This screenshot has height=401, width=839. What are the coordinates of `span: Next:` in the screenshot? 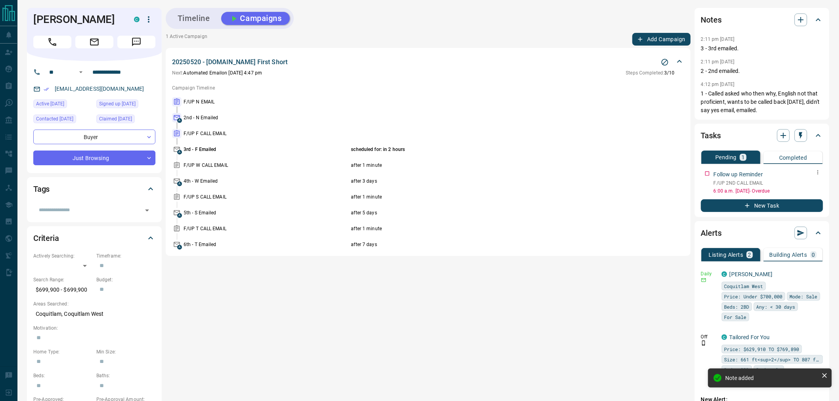 It's located at (178, 73).